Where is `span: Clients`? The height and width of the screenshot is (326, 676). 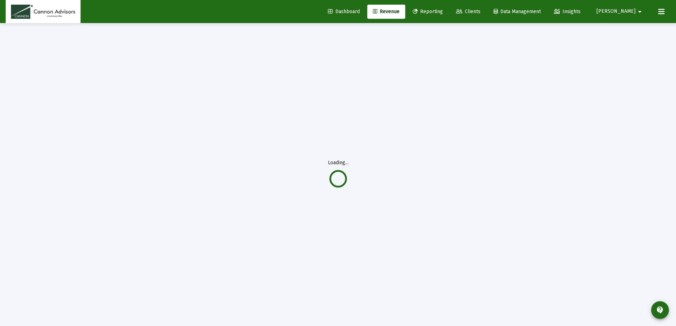 span: Clients is located at coordinates (468, 11).